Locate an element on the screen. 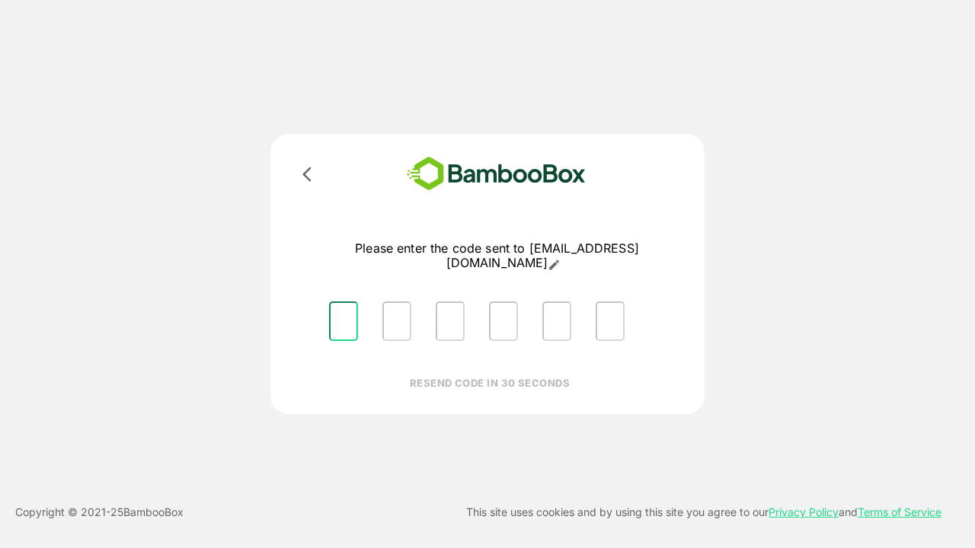 This screenshot has height=548, width=975. input: Please enter OTP character 3 is located at coordinates (450, 321).